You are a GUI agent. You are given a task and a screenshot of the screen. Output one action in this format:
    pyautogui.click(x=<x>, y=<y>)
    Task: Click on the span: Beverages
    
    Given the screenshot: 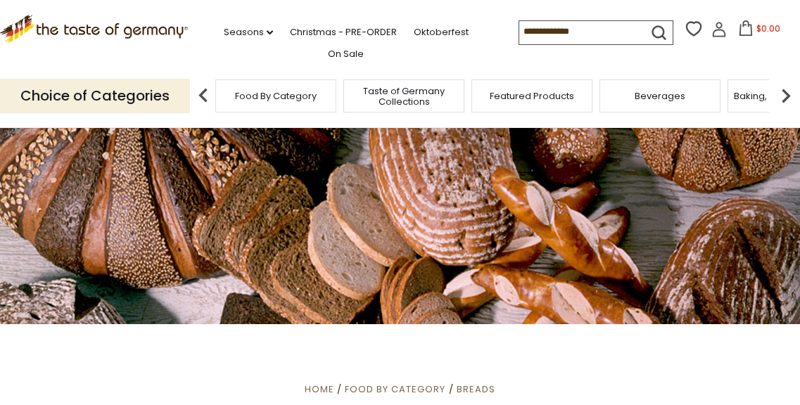 What is the action you would take?
    pyautogui.click(x=660, y=96)
    